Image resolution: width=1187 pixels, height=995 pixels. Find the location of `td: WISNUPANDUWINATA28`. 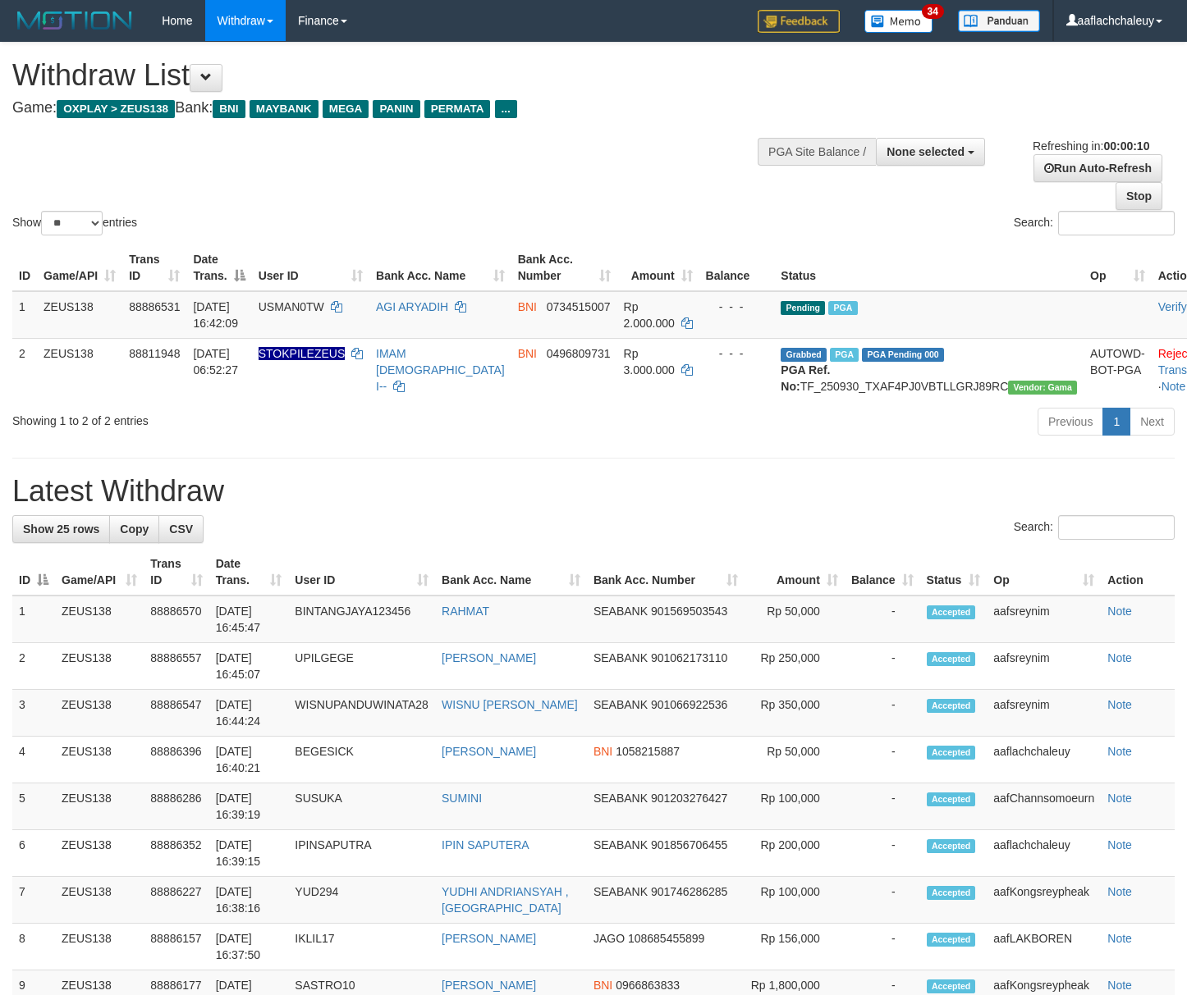

td: WISNUPANDUWINATA28 is located at coordinates (361, 713).